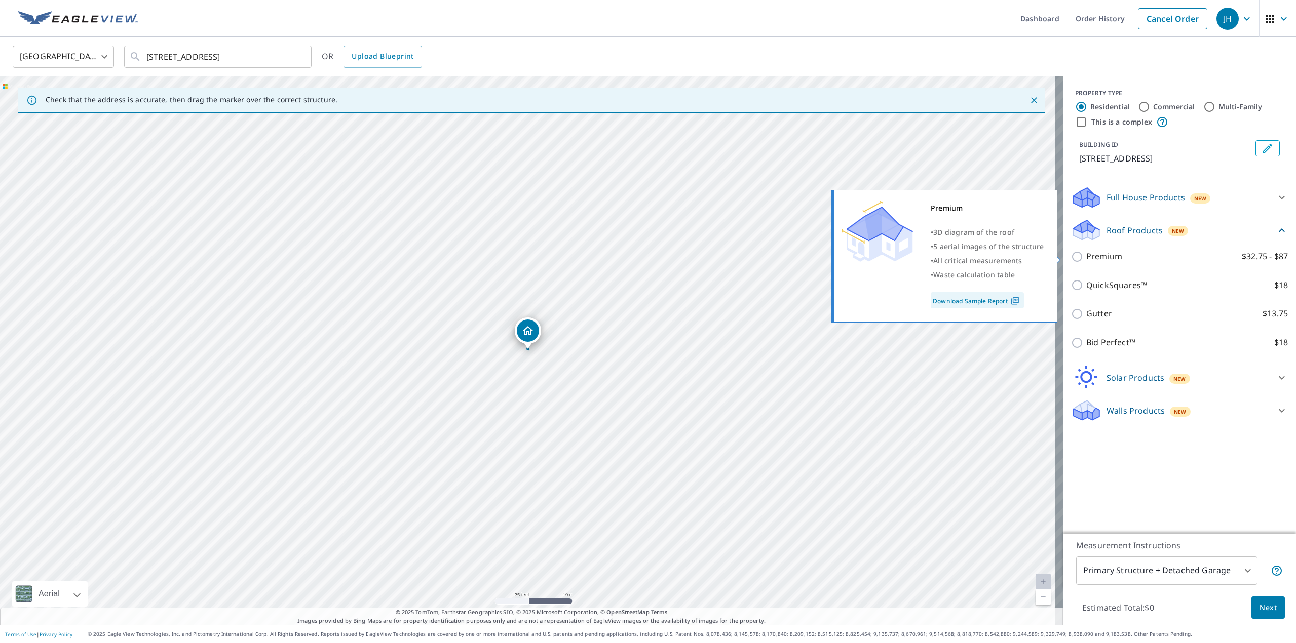 The height and width of the screenshot is (643, 1296). I want to click on button: Next, so click(1268, 608).